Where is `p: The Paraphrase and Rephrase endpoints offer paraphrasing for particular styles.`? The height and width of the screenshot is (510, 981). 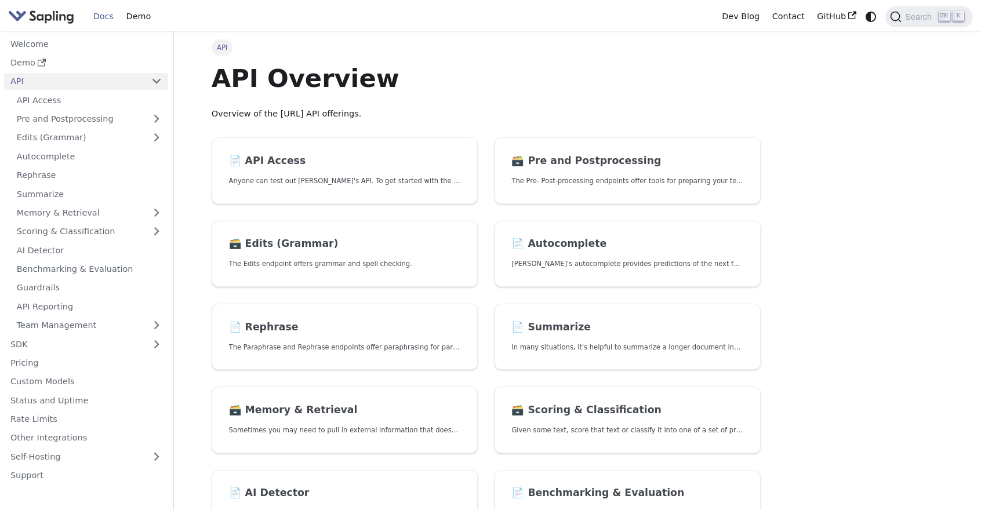 p: The Paraphrase and Rephrase endpoints offer paraphrasing for particular styles. is located at coordinates (344, 347).